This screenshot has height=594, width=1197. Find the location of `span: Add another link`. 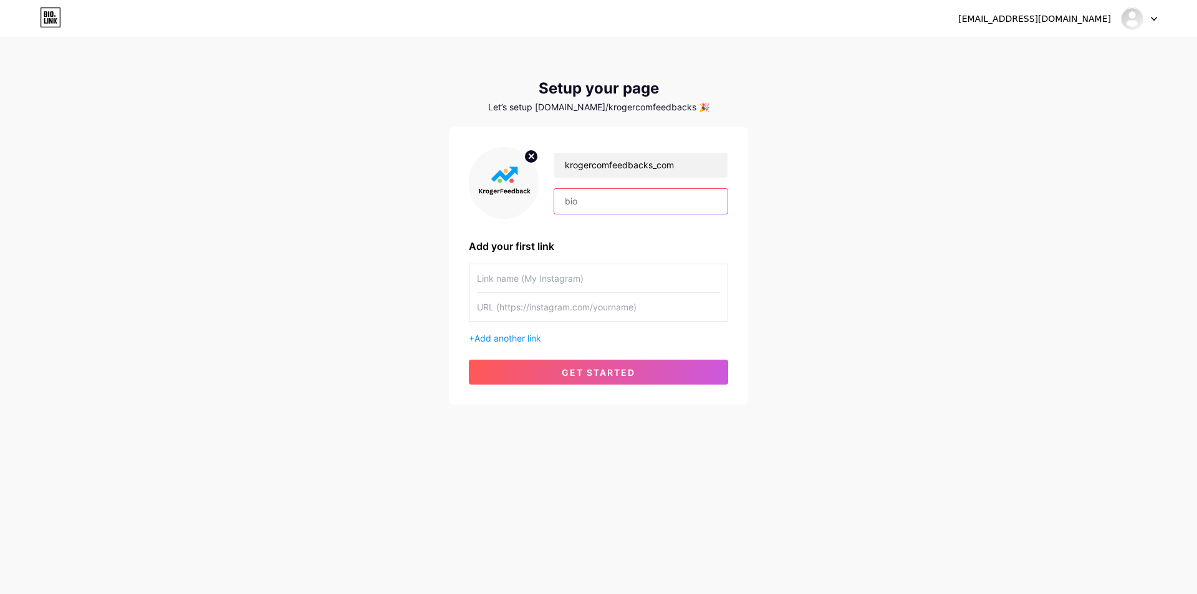

span: Add another link is located at coordinates (507, 338).